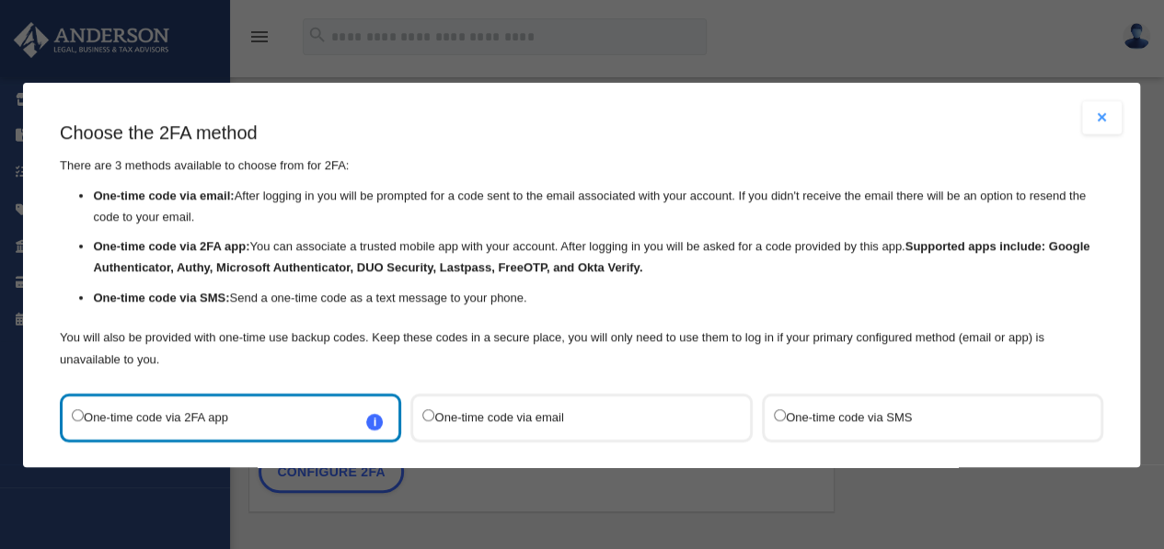 This screenshot has width=1164, height=549. What do you see at coordinates (599, 258) in the screenshot?
I see `li: You can associate a trusted mobile app with your account. After logging in you will be asked for ...` at bounding box center [599, 258].